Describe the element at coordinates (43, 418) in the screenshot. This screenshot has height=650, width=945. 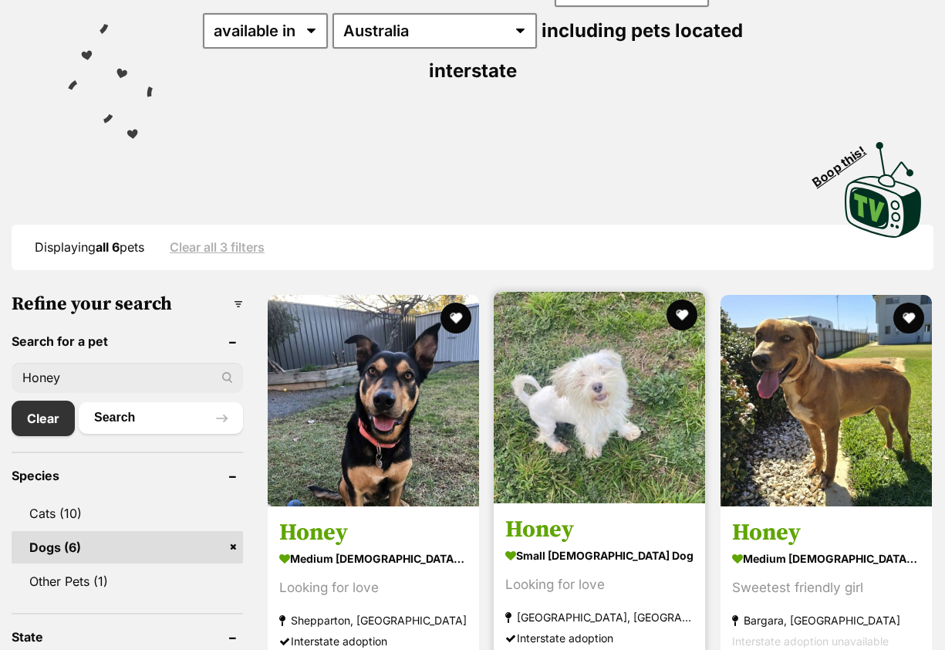
I see `a: Clear` at that location.